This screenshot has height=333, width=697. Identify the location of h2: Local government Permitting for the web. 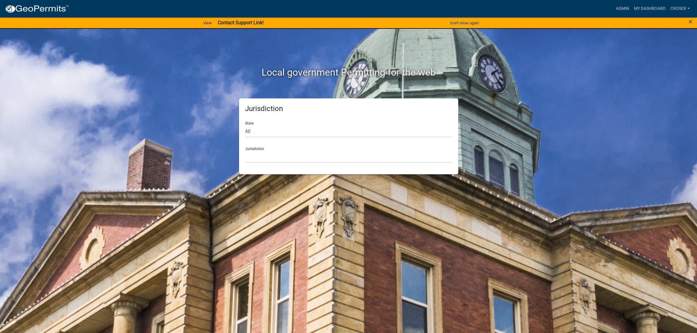
(349, 72).